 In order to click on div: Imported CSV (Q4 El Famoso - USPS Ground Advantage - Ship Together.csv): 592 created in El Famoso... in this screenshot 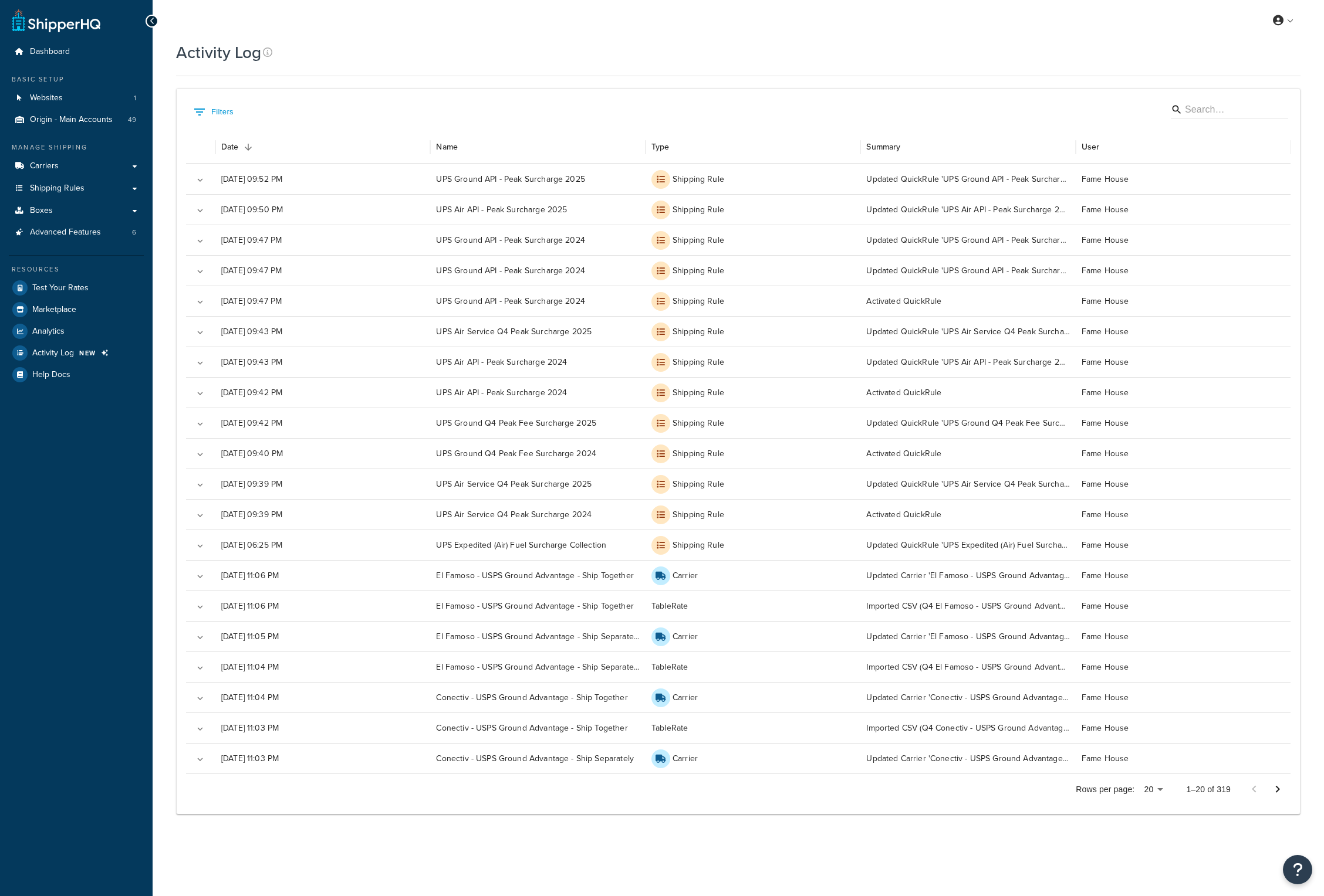, I will do `click(968, 606)`.